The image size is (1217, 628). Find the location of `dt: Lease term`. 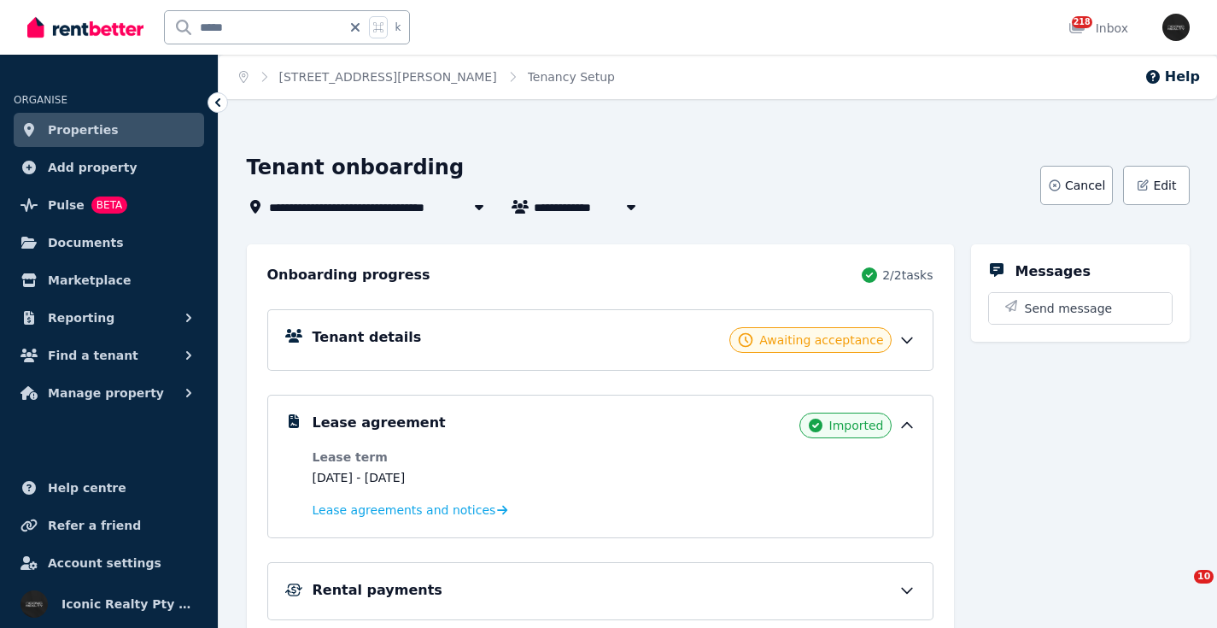

dt: Lease term is located at coordinates (459, 457).